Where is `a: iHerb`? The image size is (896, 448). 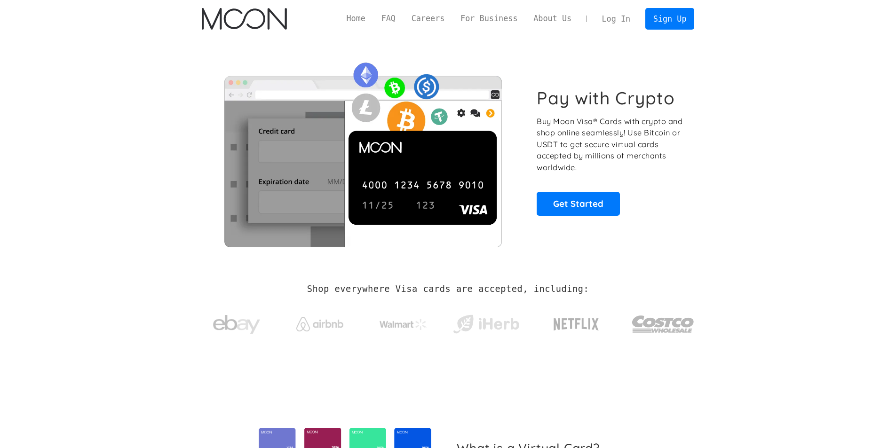
a: iHerb is located at coordinates (486, 322).